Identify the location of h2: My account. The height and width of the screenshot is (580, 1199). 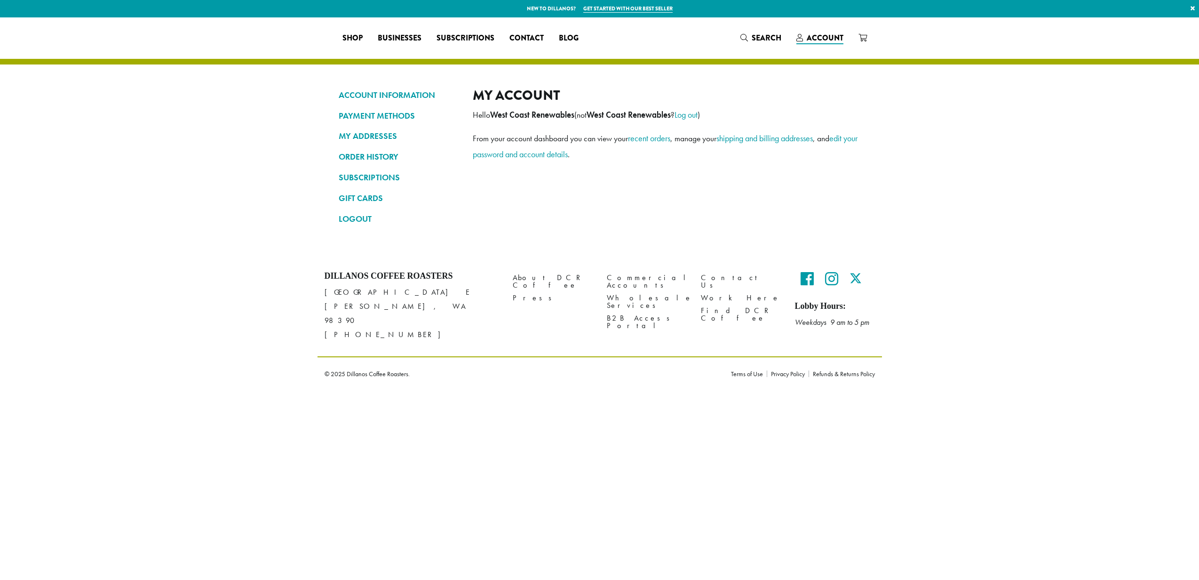
(667, 95).